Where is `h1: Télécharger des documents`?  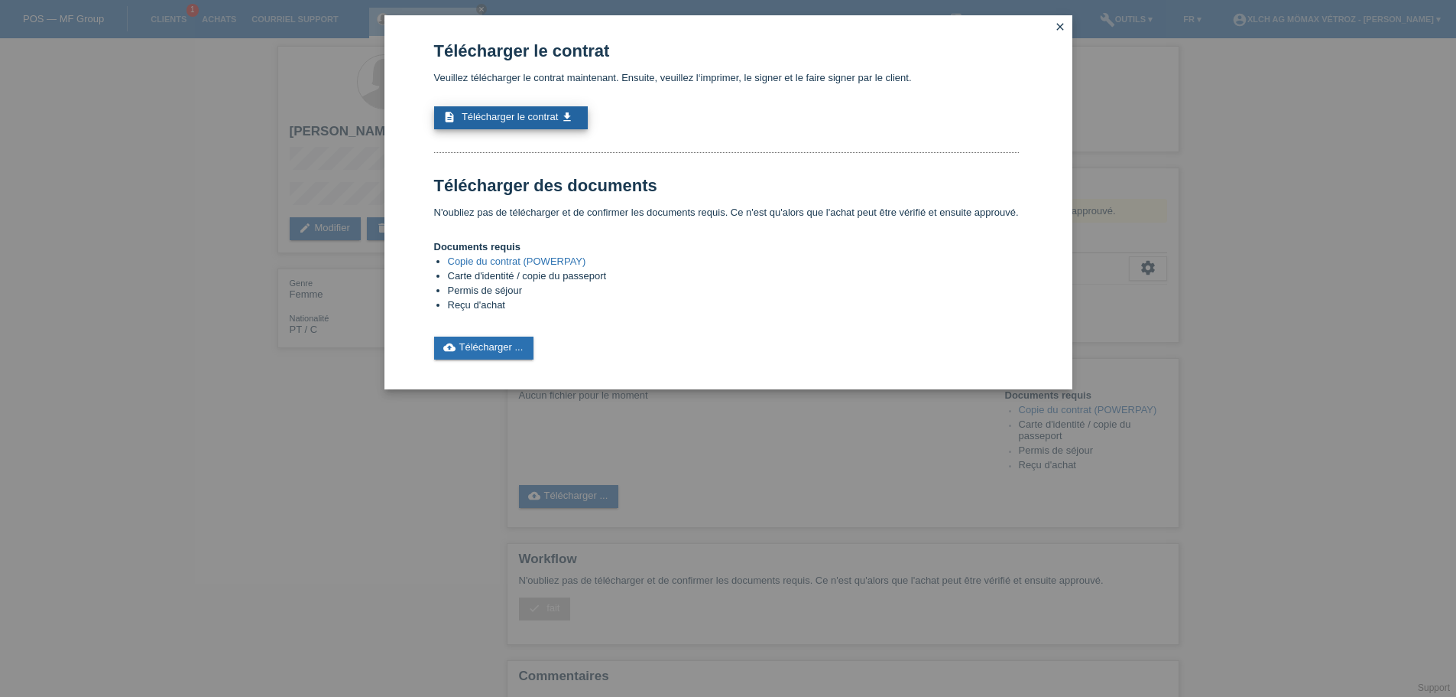 h1: Télécharger des documents is located at coordinates (726, 185).